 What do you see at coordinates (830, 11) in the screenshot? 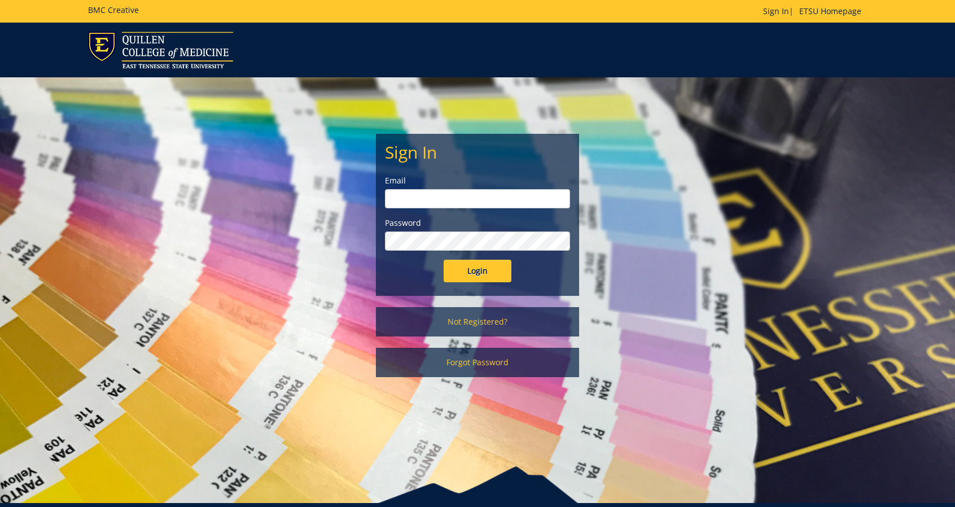
I see `a: ETSU Homepage` at bounding box center [830, 11].